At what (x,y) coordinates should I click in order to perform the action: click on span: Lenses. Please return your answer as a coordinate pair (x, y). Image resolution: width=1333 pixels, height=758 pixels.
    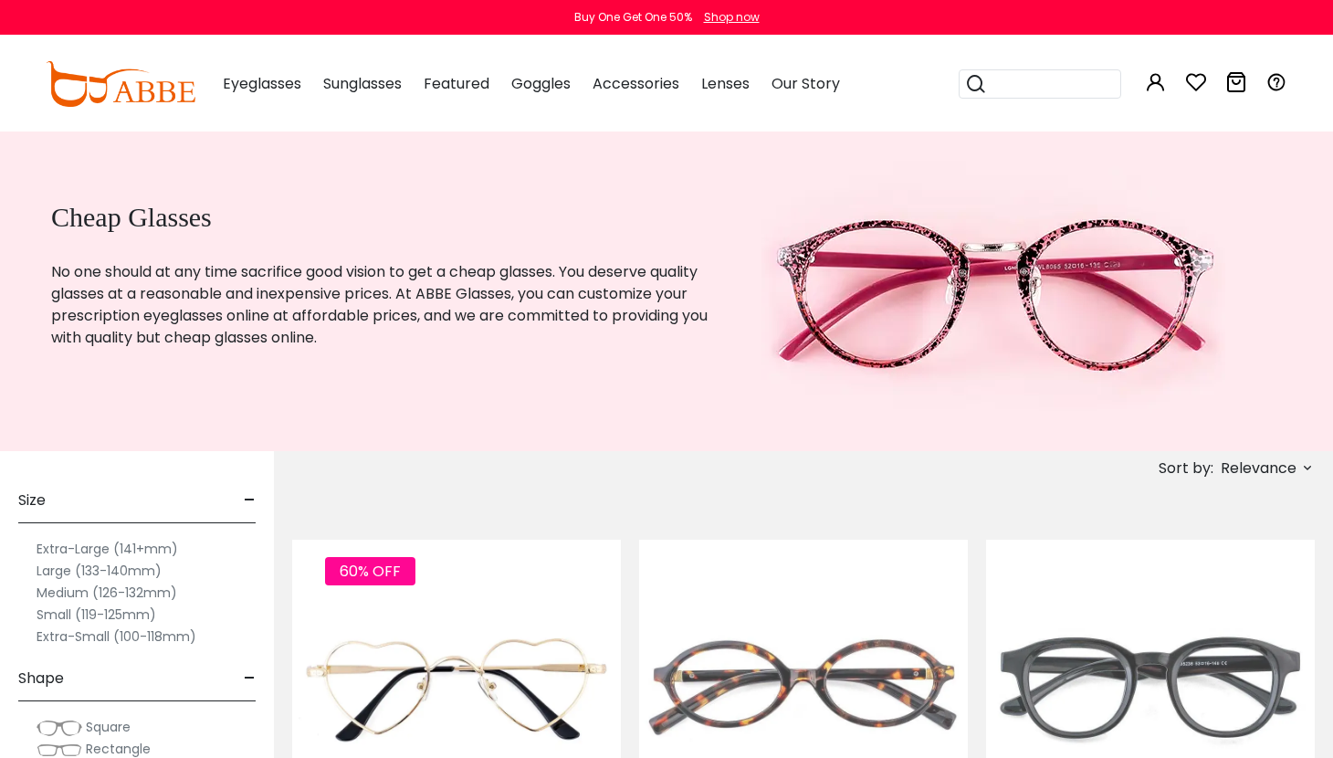
    Looking at the image, I should click on (725, 83).